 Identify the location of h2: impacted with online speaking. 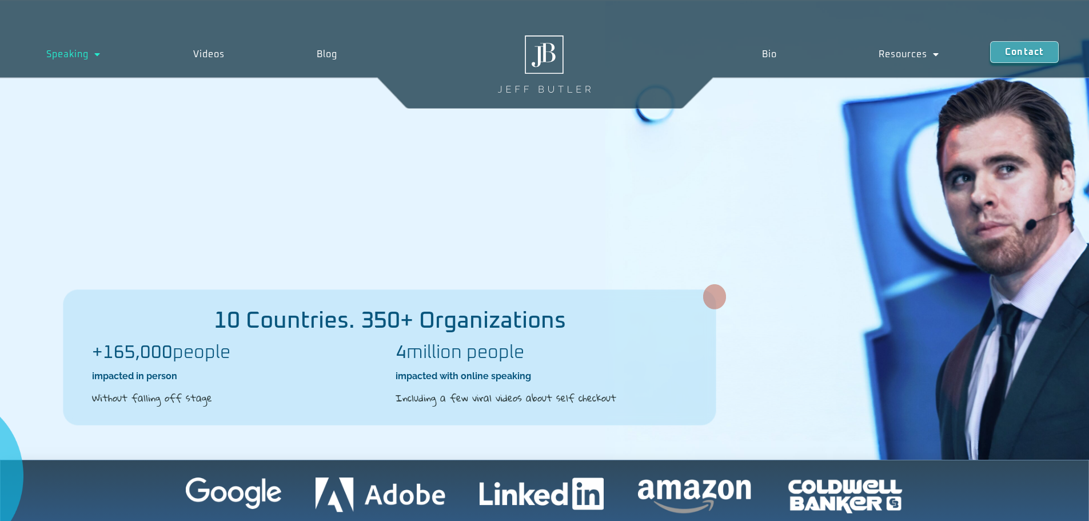
(541, 376).